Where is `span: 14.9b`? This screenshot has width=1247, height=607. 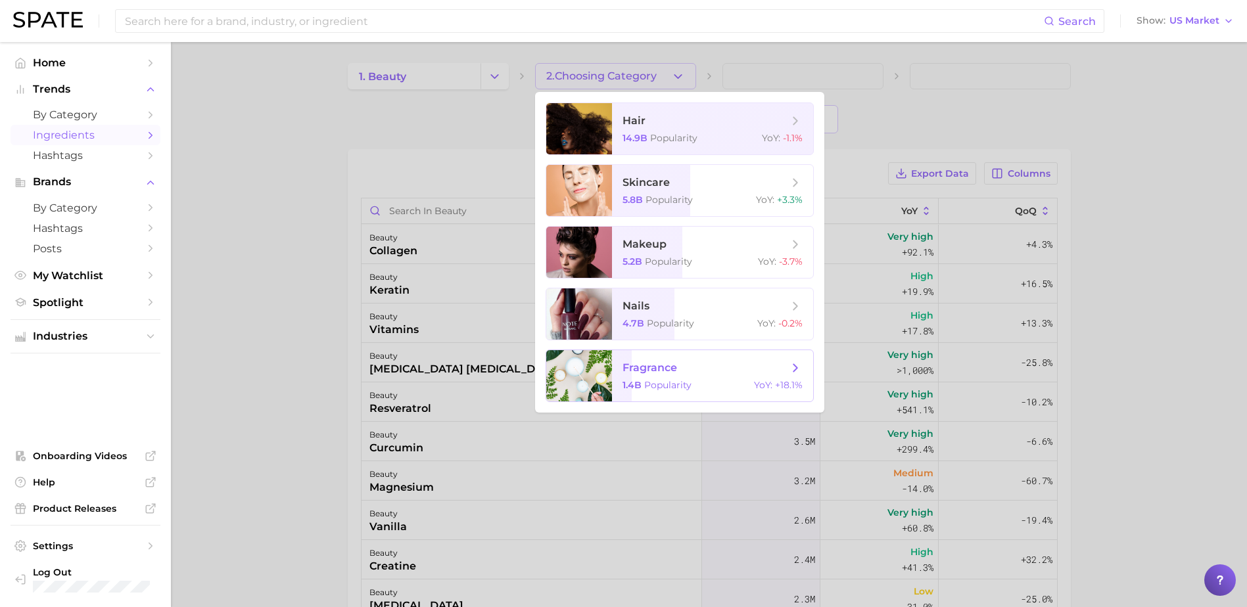 span: 14.9b is located at coordinates (635, 138).